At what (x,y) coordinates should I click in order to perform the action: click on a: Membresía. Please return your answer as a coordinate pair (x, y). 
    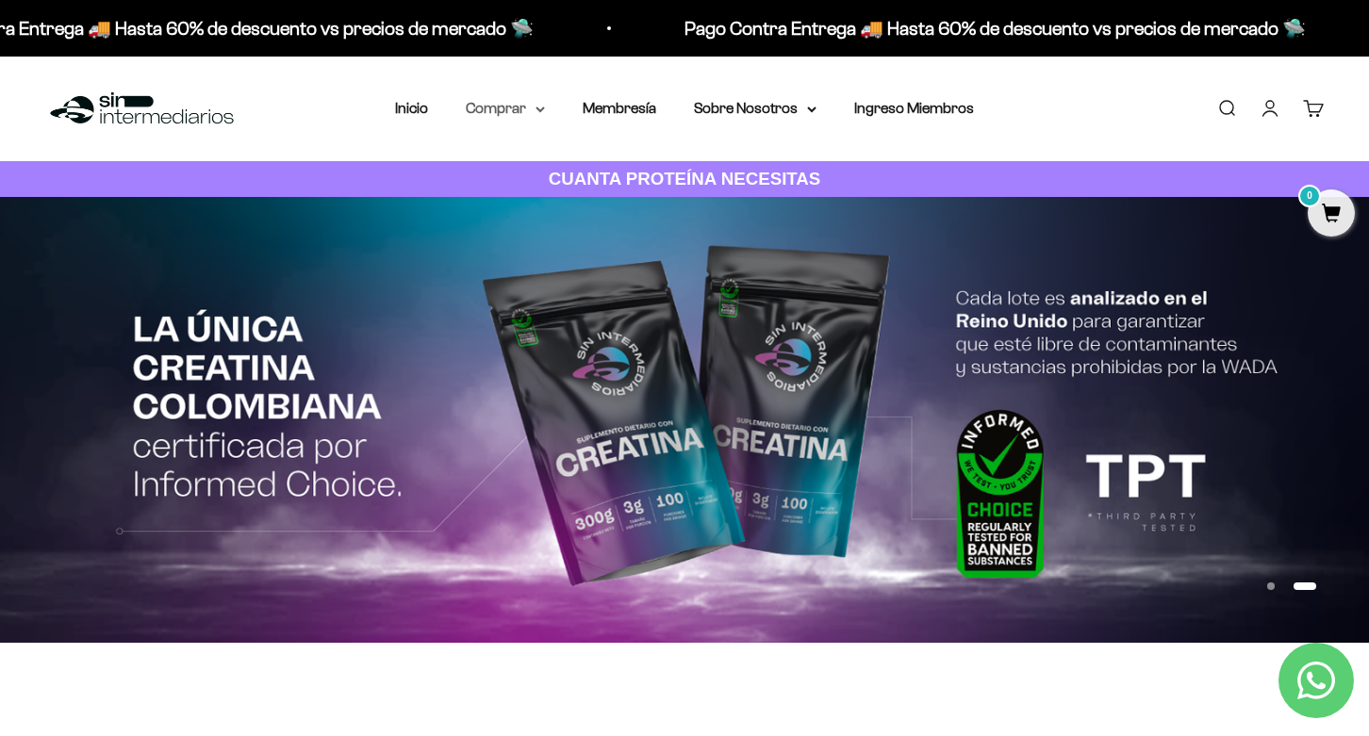
    Looking at the image, I should click on (619, 107).